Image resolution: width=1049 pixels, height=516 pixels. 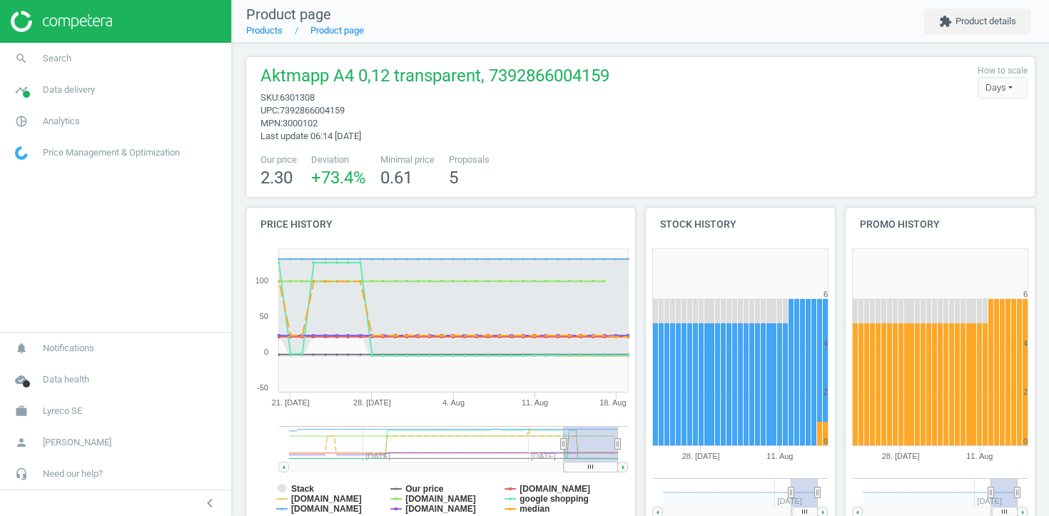 What do you see at coordinates (554, 499) in the screenshot?
I see `tspan: google shopping` at bounding box center [554, 499].